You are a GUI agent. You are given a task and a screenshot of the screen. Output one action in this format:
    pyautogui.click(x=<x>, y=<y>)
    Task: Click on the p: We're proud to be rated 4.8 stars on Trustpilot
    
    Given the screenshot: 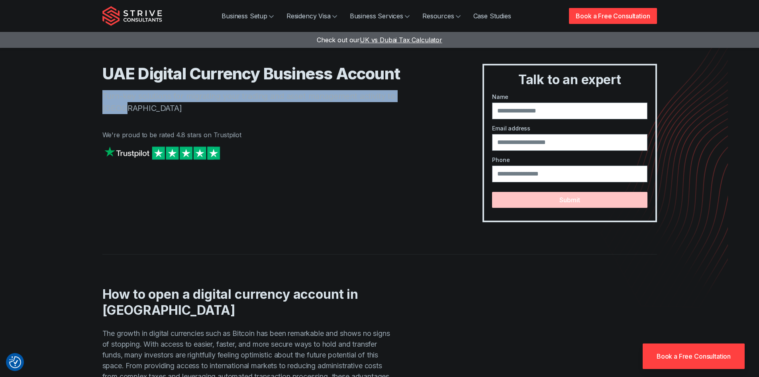 What is the action you would take?
    pyautogui.click(x=277, y=135)
    